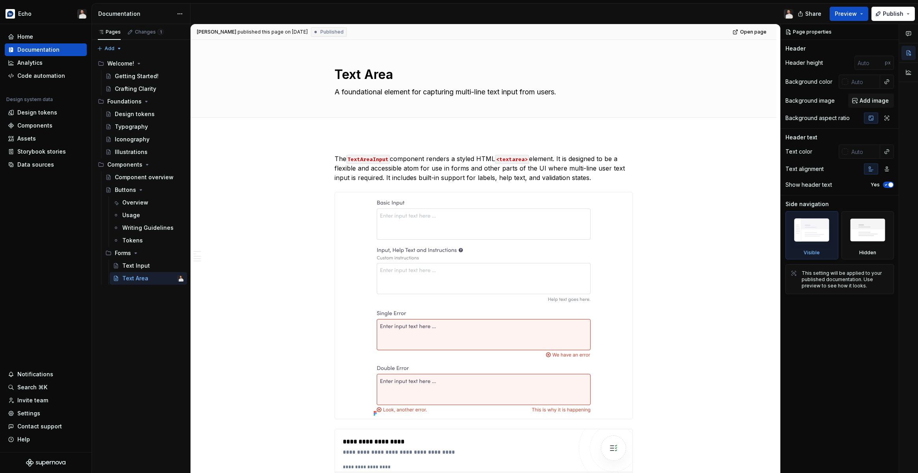  I want to click on button: Publish, so click(893, 14).